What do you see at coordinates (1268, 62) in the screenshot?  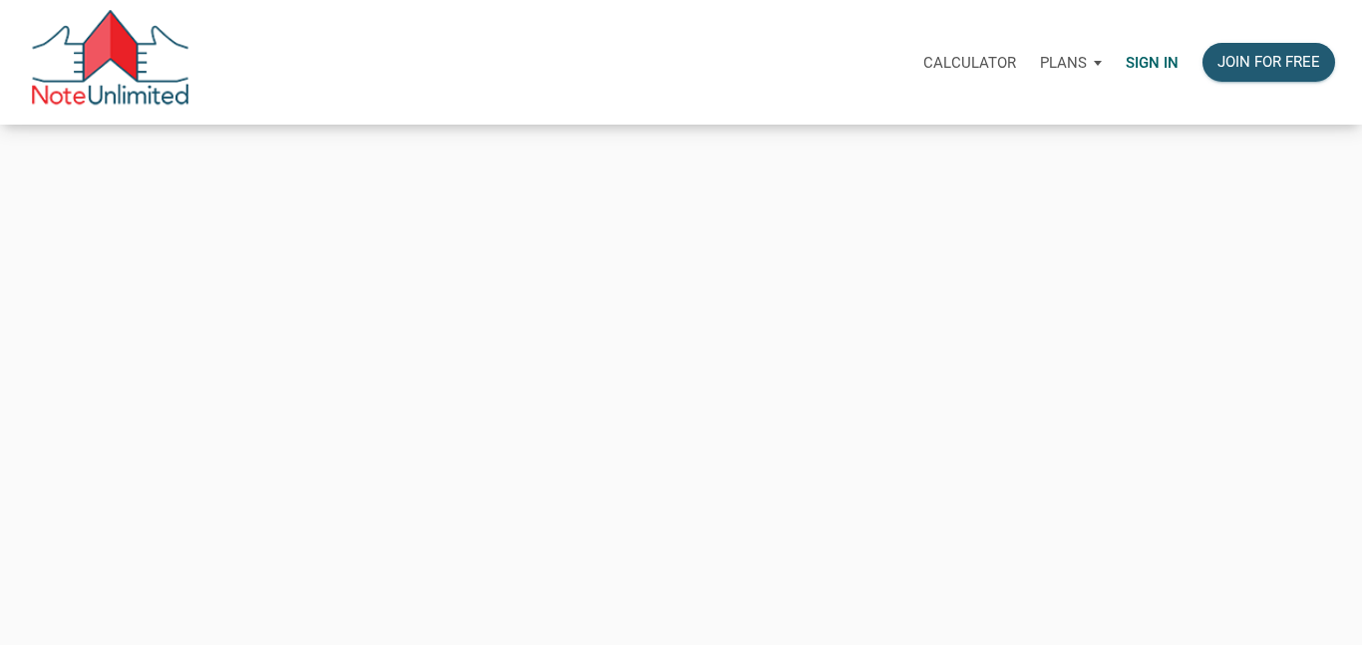 I see `div: Join for free` at bounding box center [1268, 62].